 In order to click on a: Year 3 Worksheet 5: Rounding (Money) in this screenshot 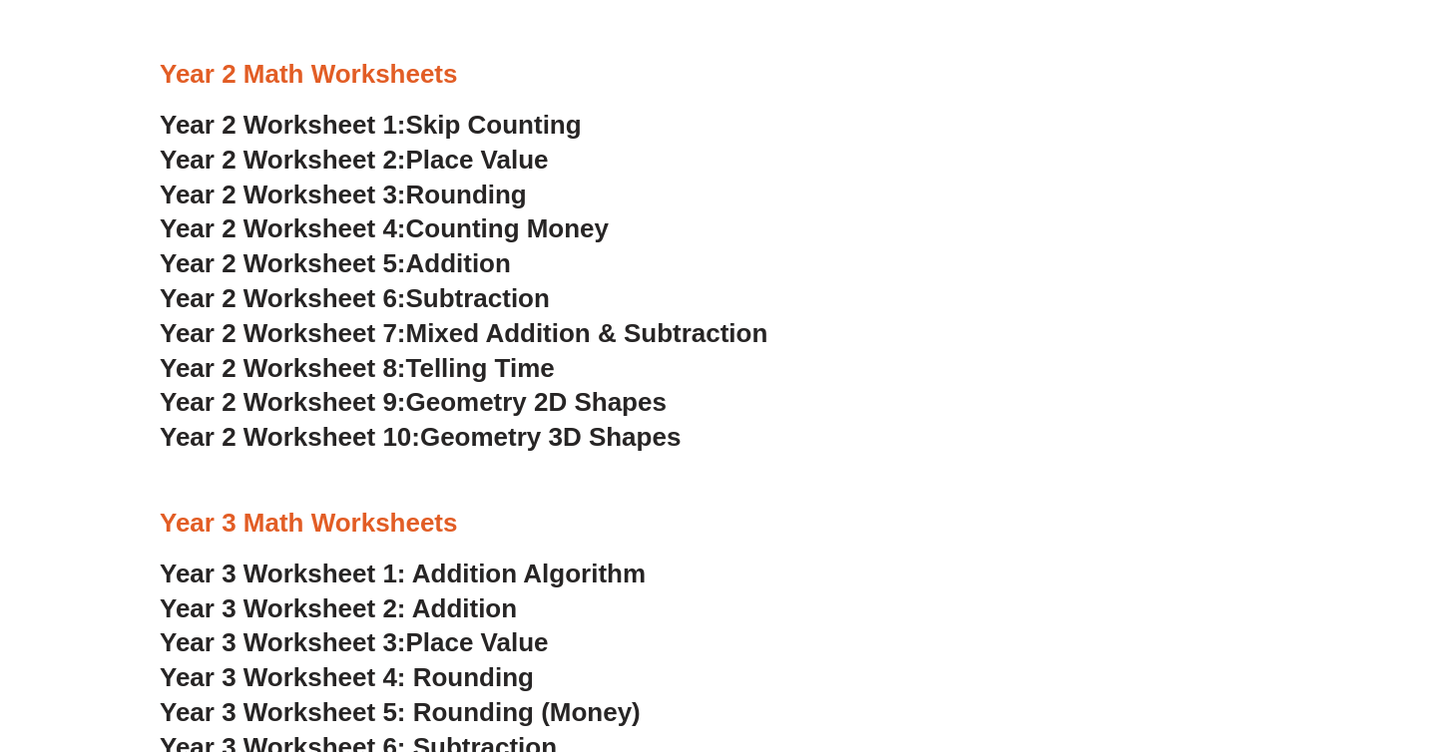, I will do `click(400, 713)`.